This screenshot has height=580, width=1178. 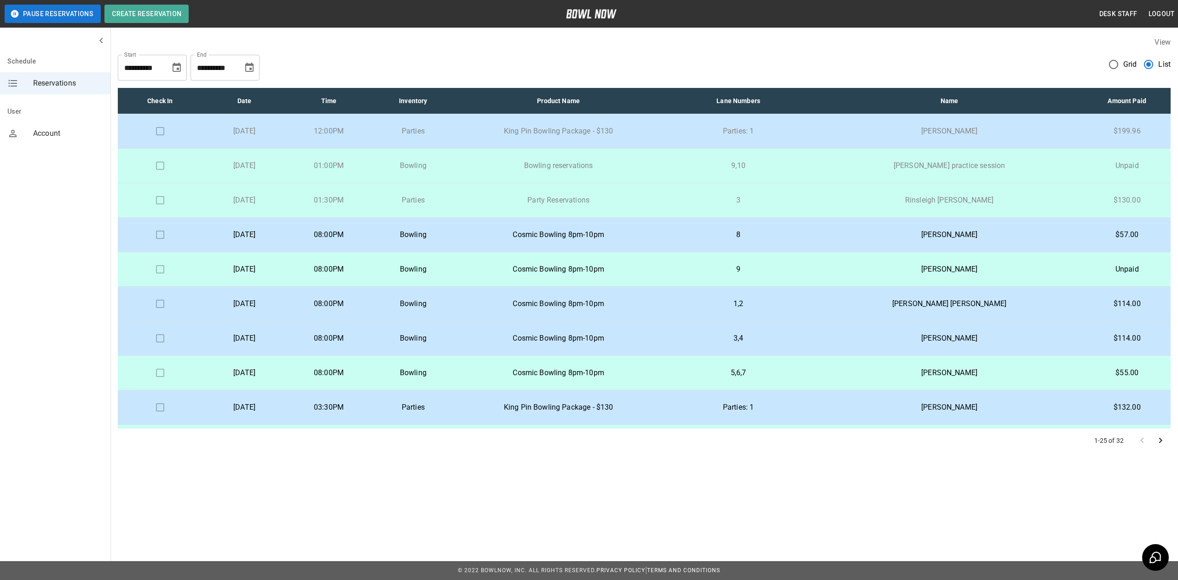 I want to click on th: Lane Numbers, so click(x=739, y=101).